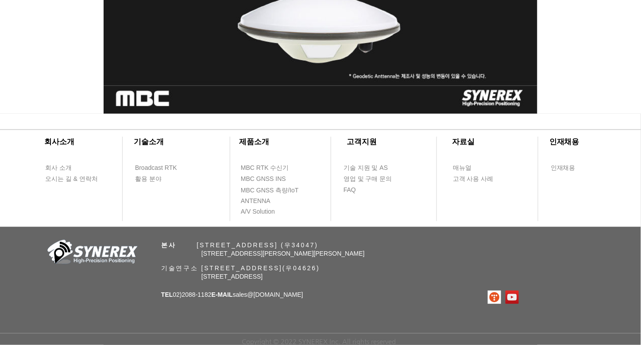  What do you see at coordinates (495, 298) in the screenshot?
I see `a: 티스토리로고` at bounding box center [495, 298].